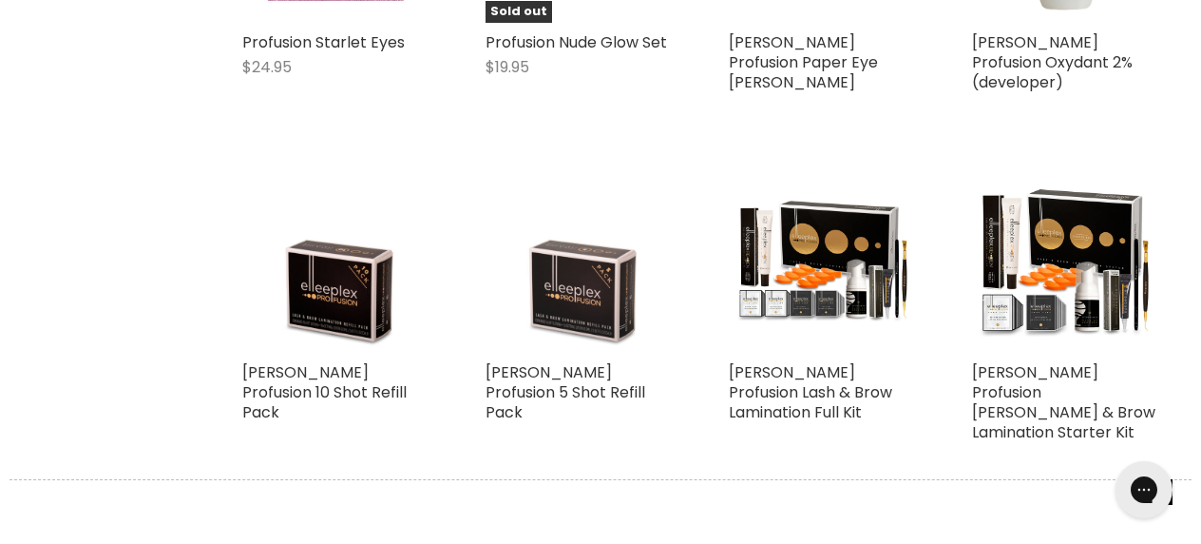 The width and height of the screenshot is (1201, 544). Describe the element at coordinates (822, 259) in the screenshot. I see `img: Elleebana Elleeplex Profusion Lash & Brow Lamination Full Kit` at that location.